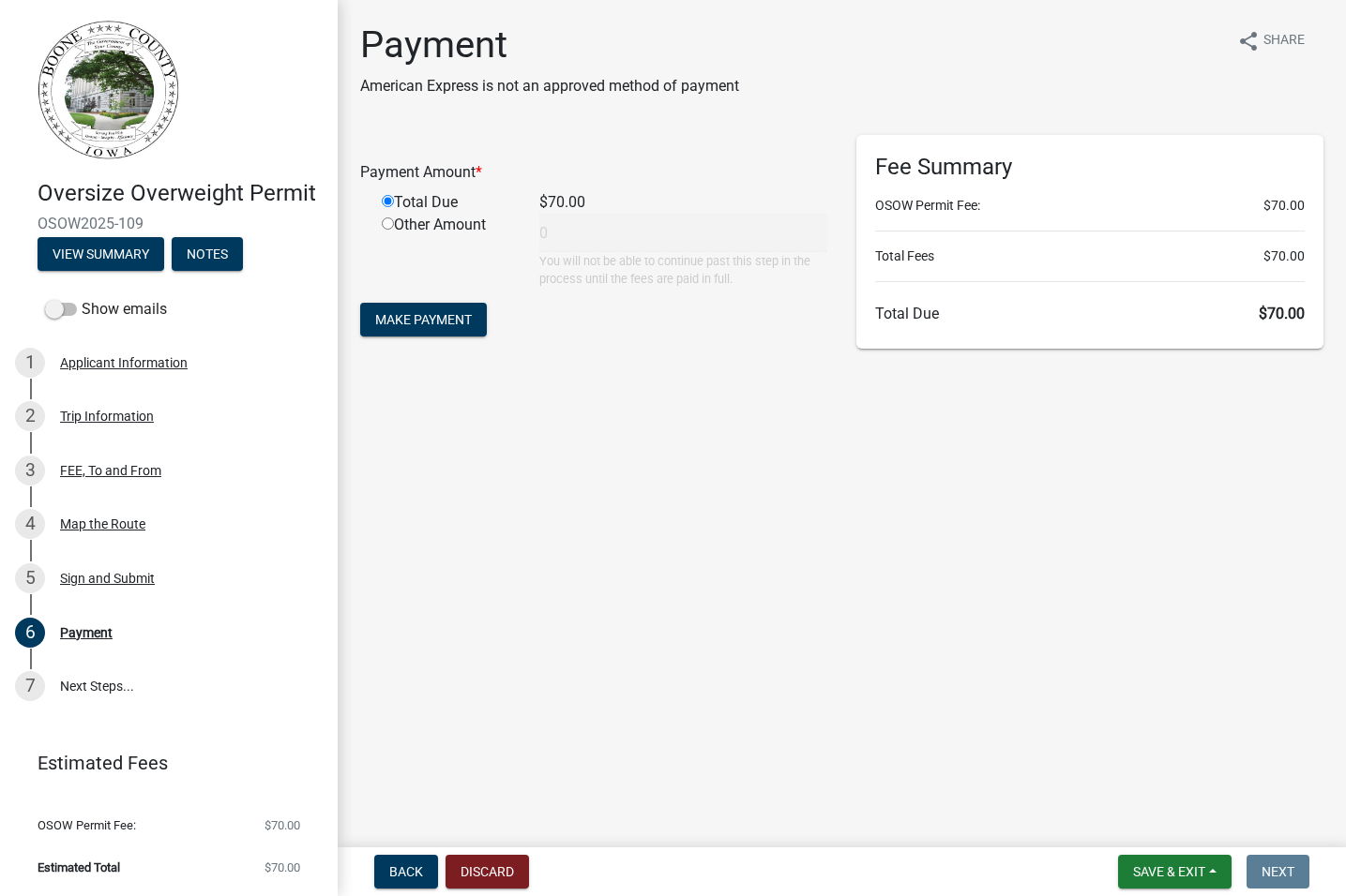 The width and height of the screenshot is (1346, 896). What do you see at coordinates (30, 686) in the screenshot?
I see `div: 7` at bounding box center [30, 686].